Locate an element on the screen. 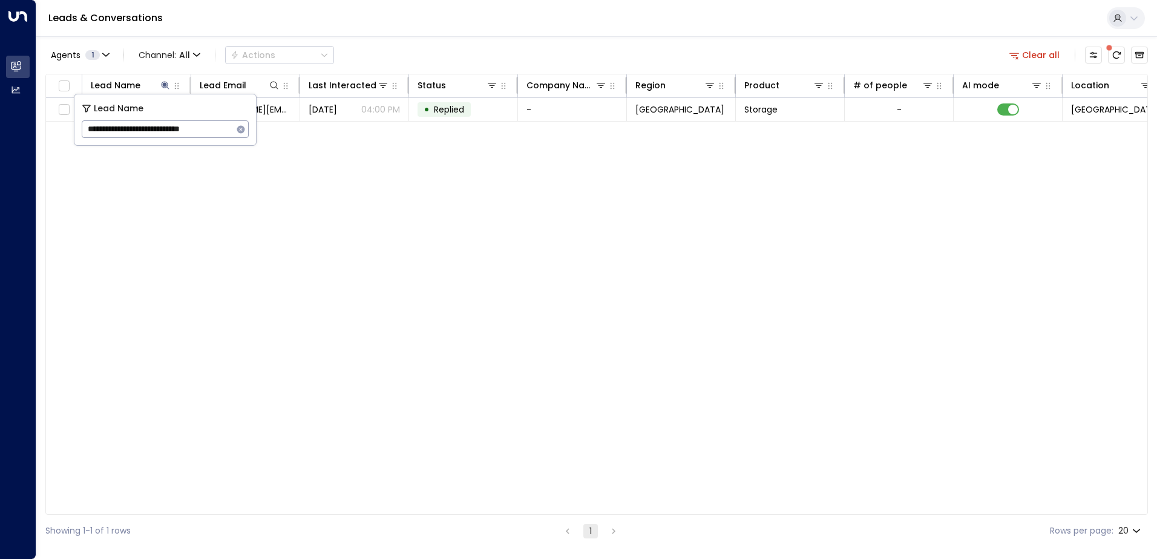 This screenshot has width=1157, height=559. div: Showing 1-1 of 1 rows is located at coordinates (88, 531).